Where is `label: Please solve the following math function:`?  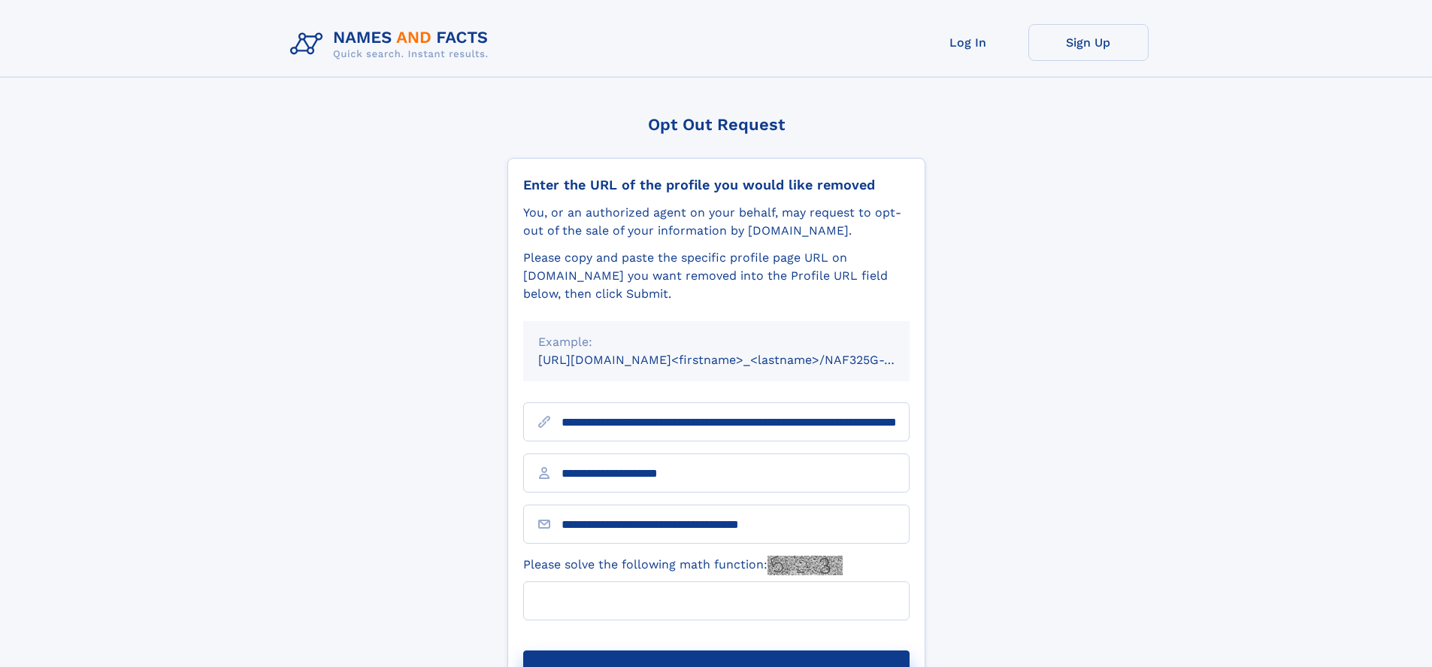 label: Please solve the following math function: is located at coordinates (683, 565).